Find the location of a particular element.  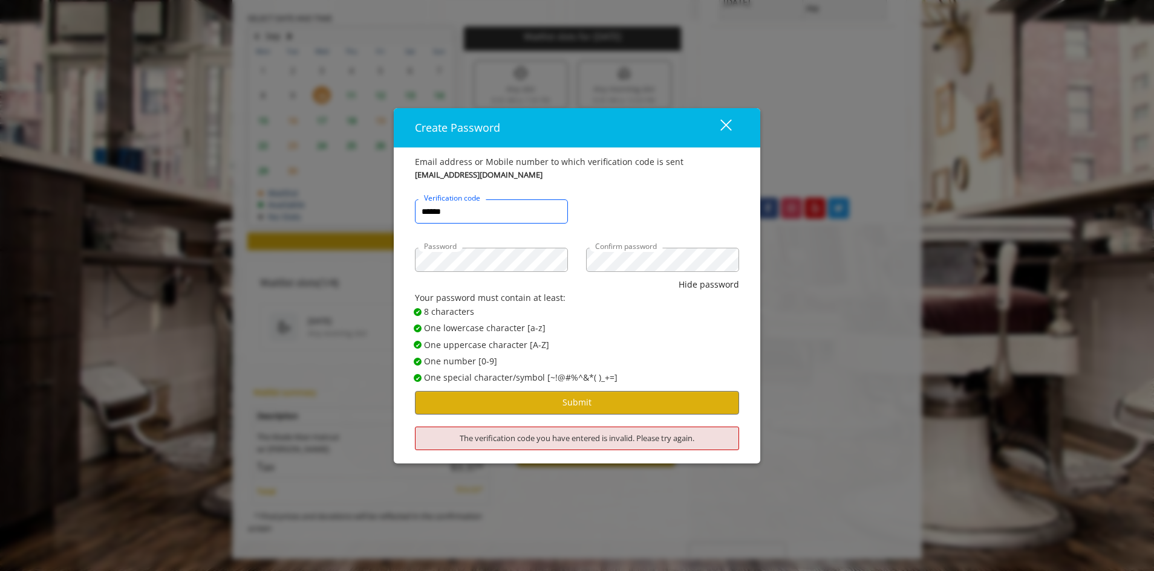

button: close dialog is located at coordinates (718, 128).